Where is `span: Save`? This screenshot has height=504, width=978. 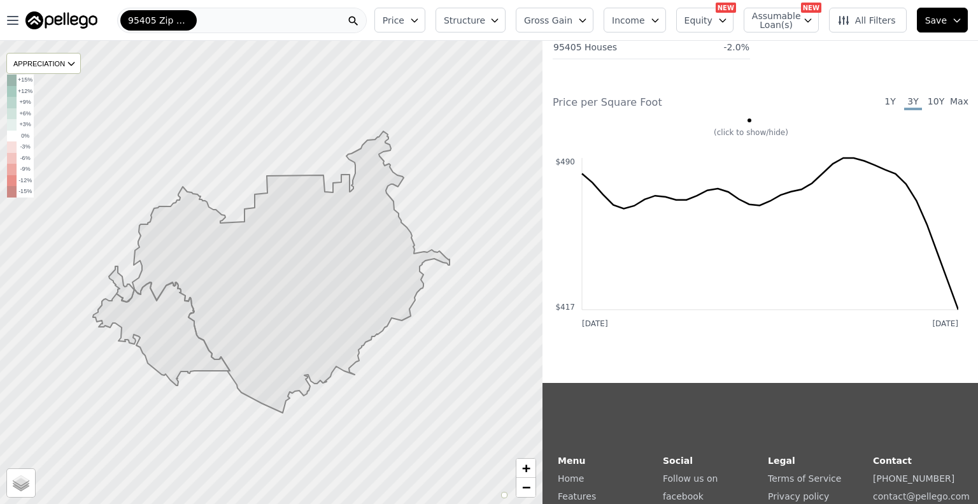
span: Save is located at coordinates (936, 20).